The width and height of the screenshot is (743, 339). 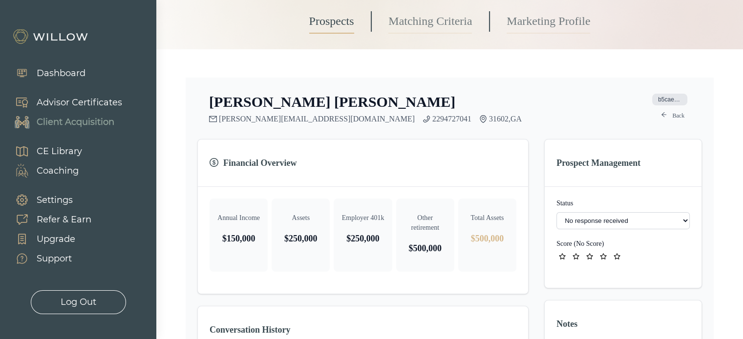 I want to click on a: Client Acquisition, so click(x=63, y=122).